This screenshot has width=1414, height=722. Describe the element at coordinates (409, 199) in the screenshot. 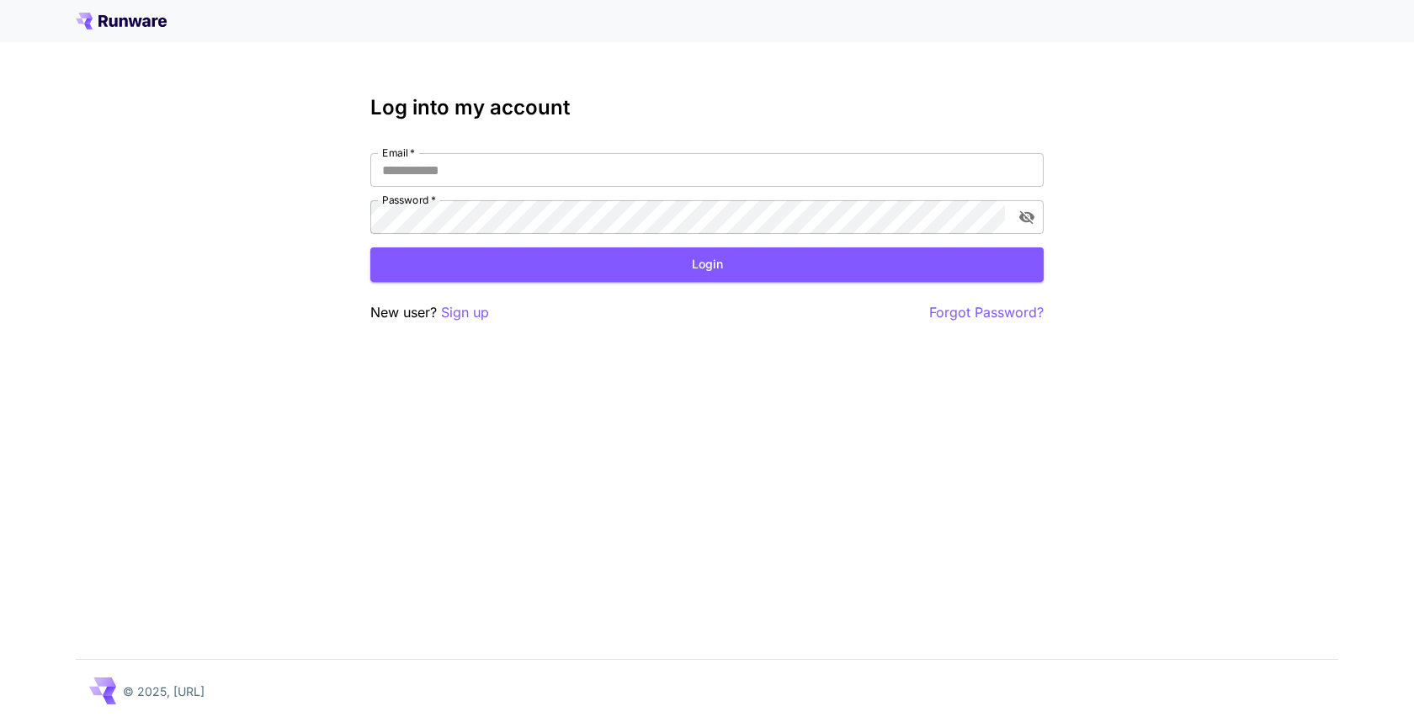

I see `label: Password` at that location.